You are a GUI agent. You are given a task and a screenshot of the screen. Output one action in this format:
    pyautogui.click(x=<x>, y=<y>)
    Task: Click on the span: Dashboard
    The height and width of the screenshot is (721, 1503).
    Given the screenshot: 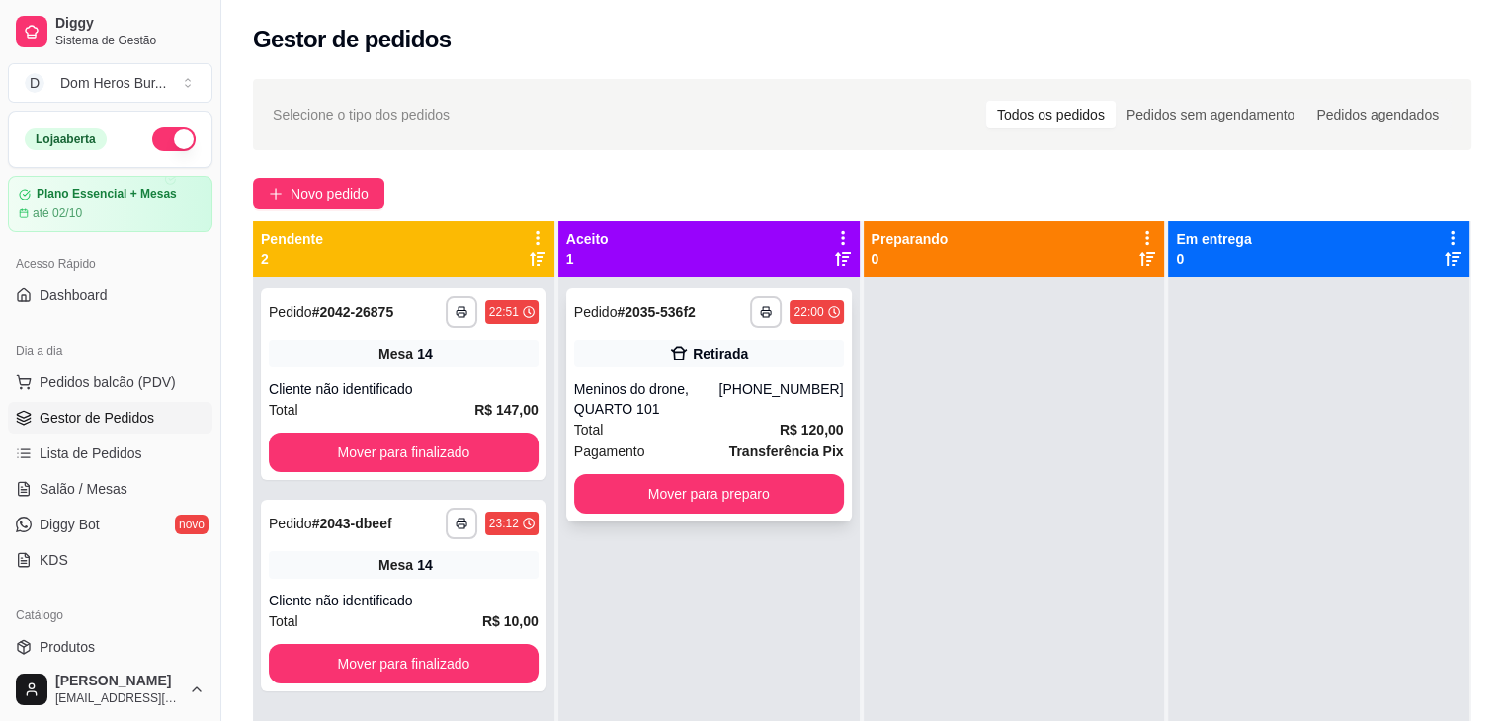 What is the action you would take?
    pyautogui.click(x=73, y=295)
    